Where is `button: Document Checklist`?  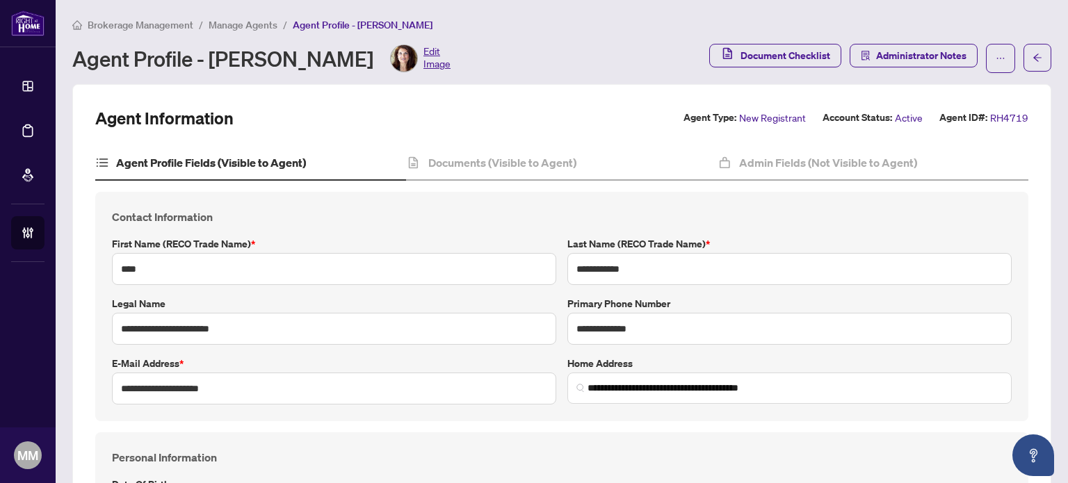
button: Document Checklist is located at coordinates (775, 56).